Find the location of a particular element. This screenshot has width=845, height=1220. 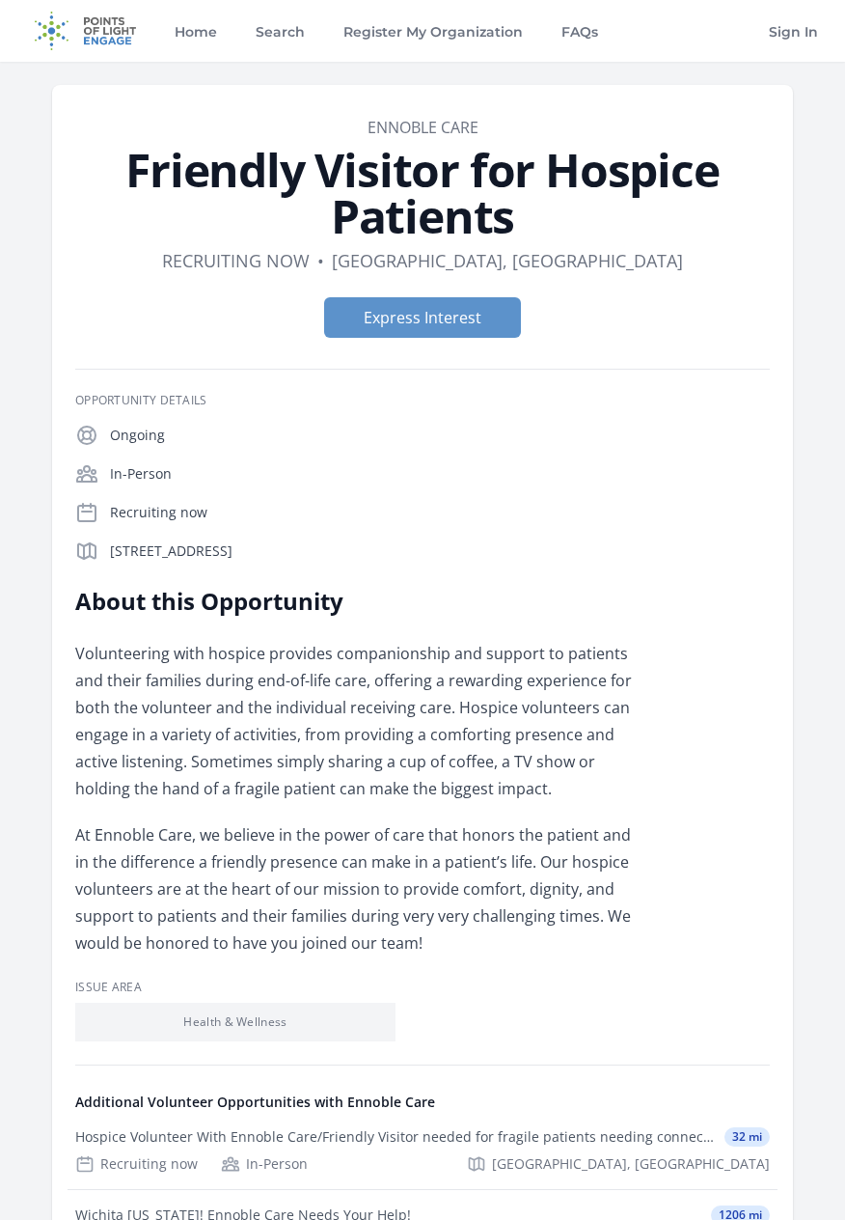

h1: Friendly Visitor for Hospice Patients is located at coordinates (423, 193).